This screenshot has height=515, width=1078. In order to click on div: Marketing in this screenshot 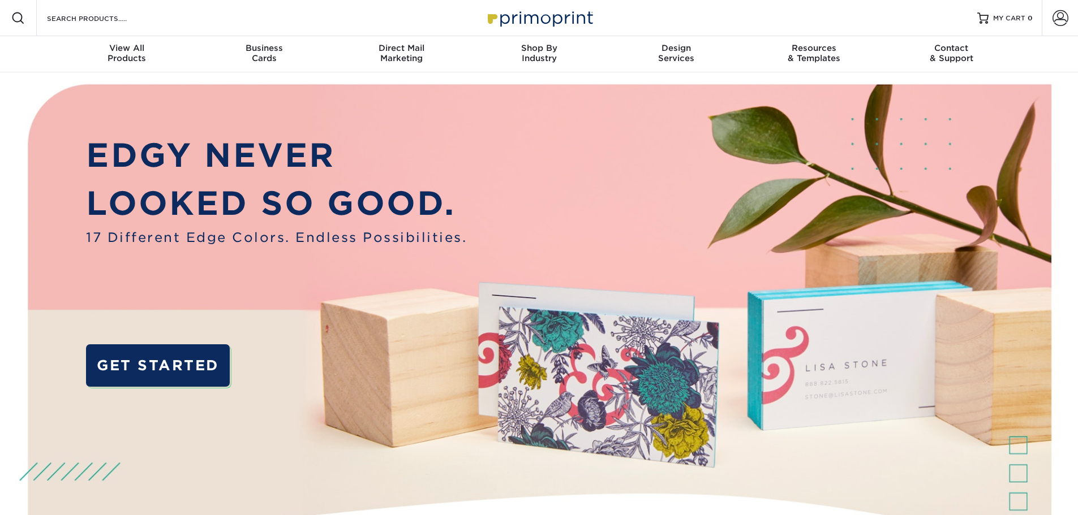, I will do `click(401, 53)`.